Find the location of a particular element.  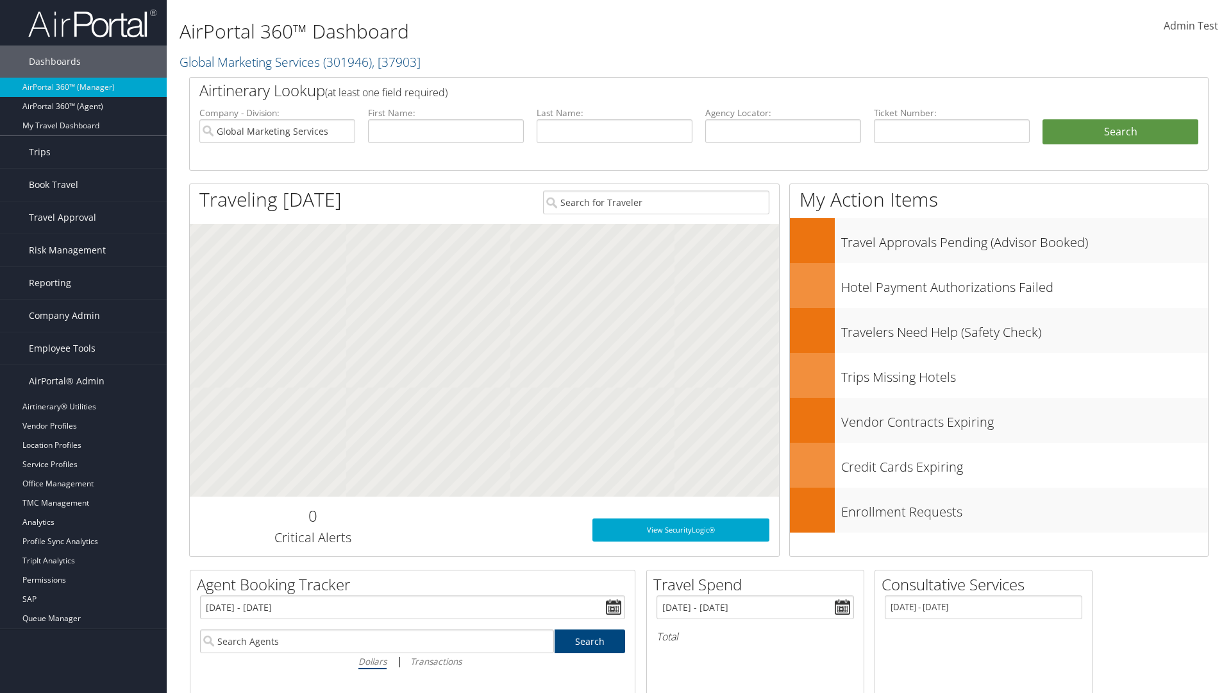

span: Reporting is located at coordinates (50, 283).